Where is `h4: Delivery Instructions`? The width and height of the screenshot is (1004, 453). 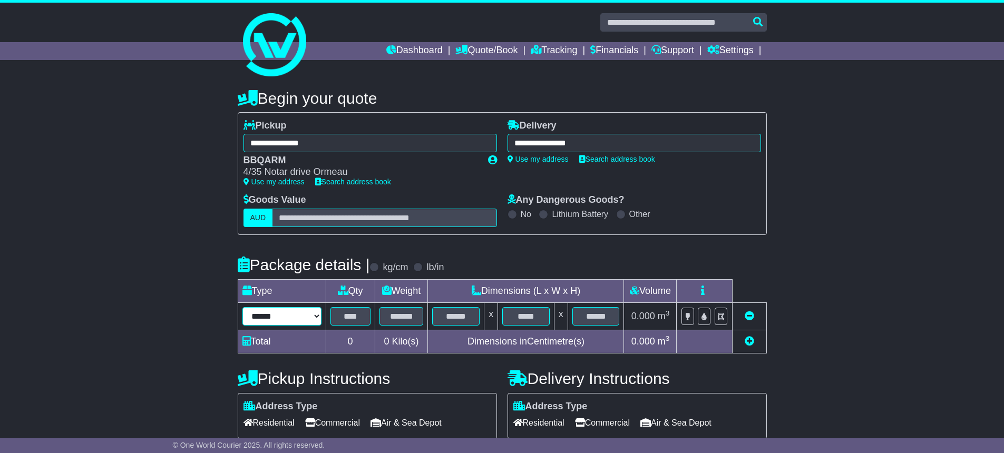 h4: Delivery Instructions is located at coordinates (637, 379).